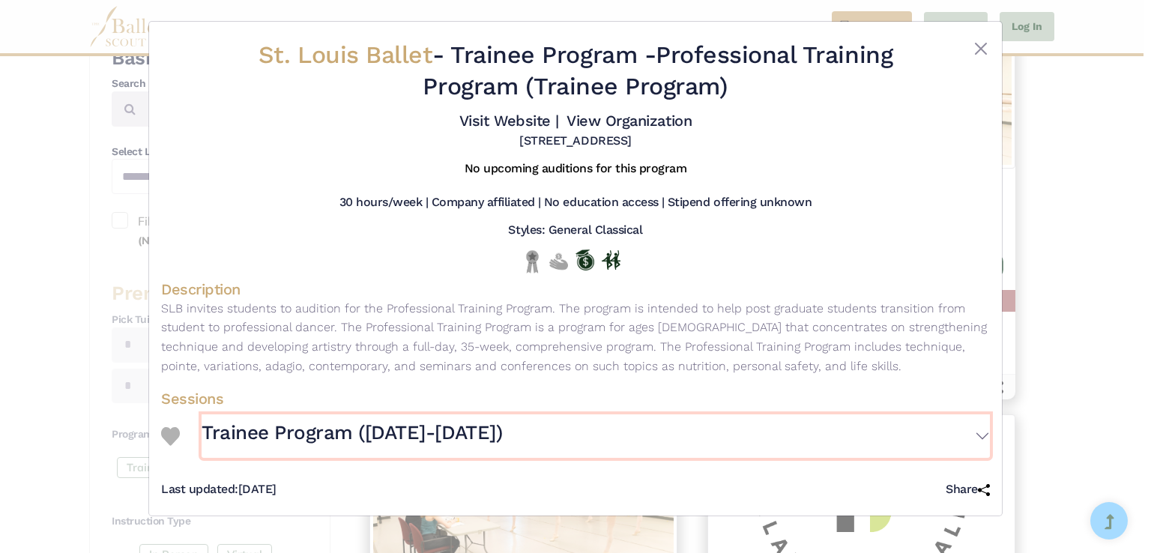 The height and width of the screenshot is (553, 1151). What do you see at coordinates (629, 121) in the screenshot?
I see `a: View Organization` at bounding box center [629, 121].